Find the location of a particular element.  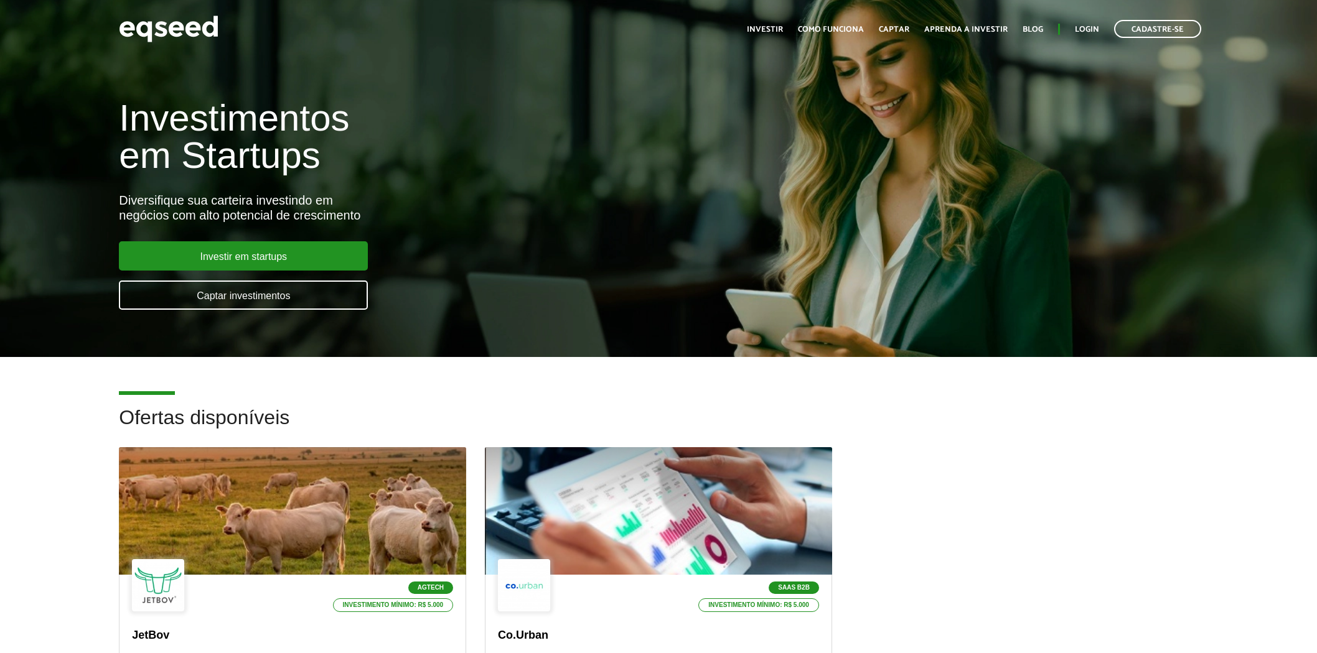

a: Investir is located at coordinates (765, 29).